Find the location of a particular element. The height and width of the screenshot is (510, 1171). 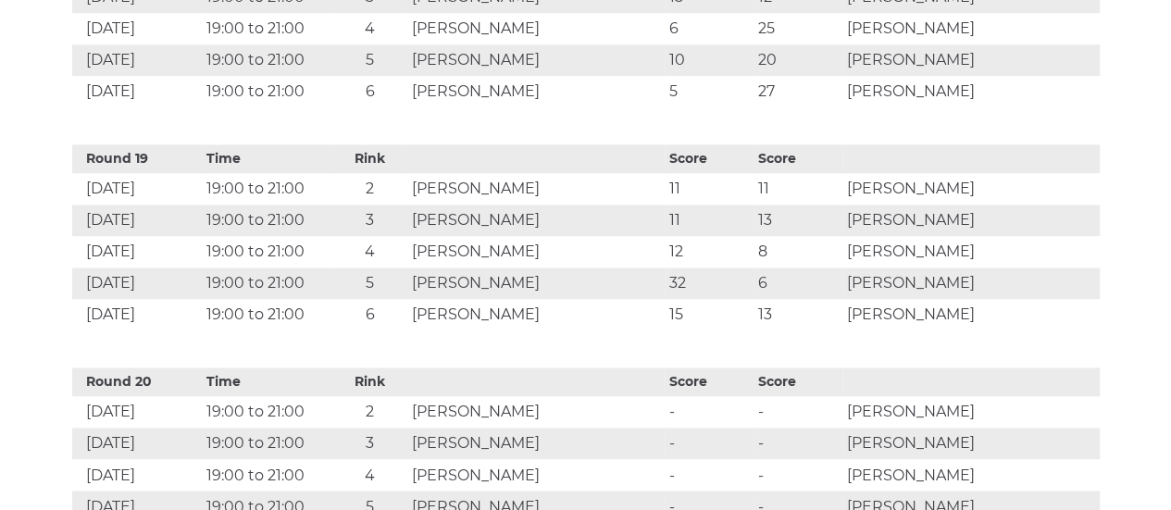

td: 15 is located at coordinates (709, 315).